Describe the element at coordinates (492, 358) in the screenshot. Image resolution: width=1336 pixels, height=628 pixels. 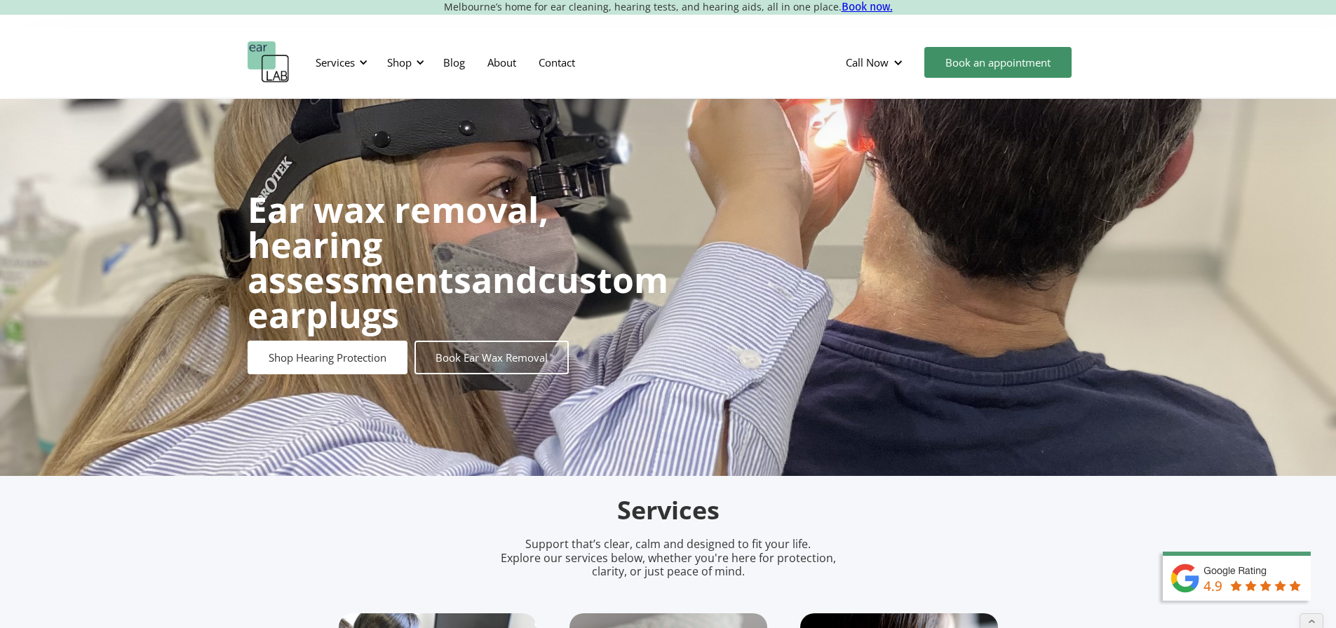
I see `a: Book Ear Wax Removal` at that location.